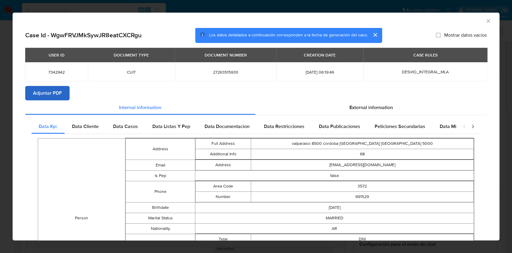  What do you see at coordinates (426, 72) in the screenshot?
I see `span: DESVIO_INTEGRAL_MLA` at bounding box center [426, 72].